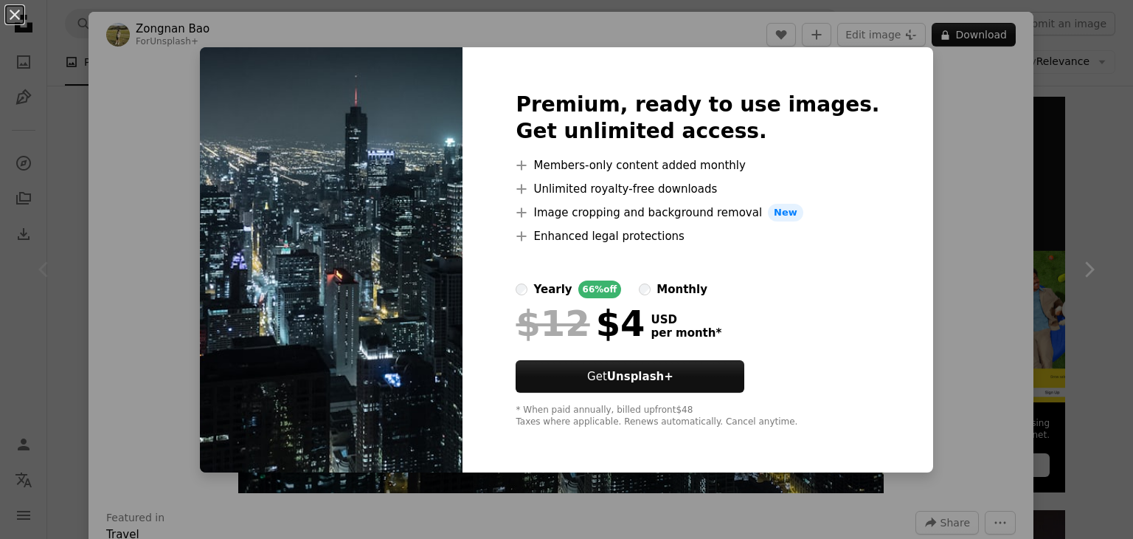  I want to click on strong: Unsplash+, so click(640, 376).